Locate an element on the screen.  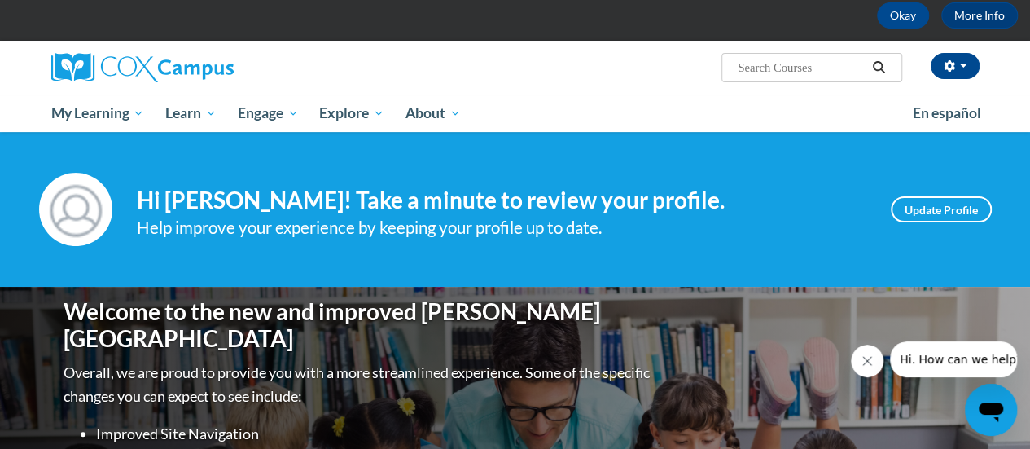
img: Cox Campus is located at coordinates (143, 68).